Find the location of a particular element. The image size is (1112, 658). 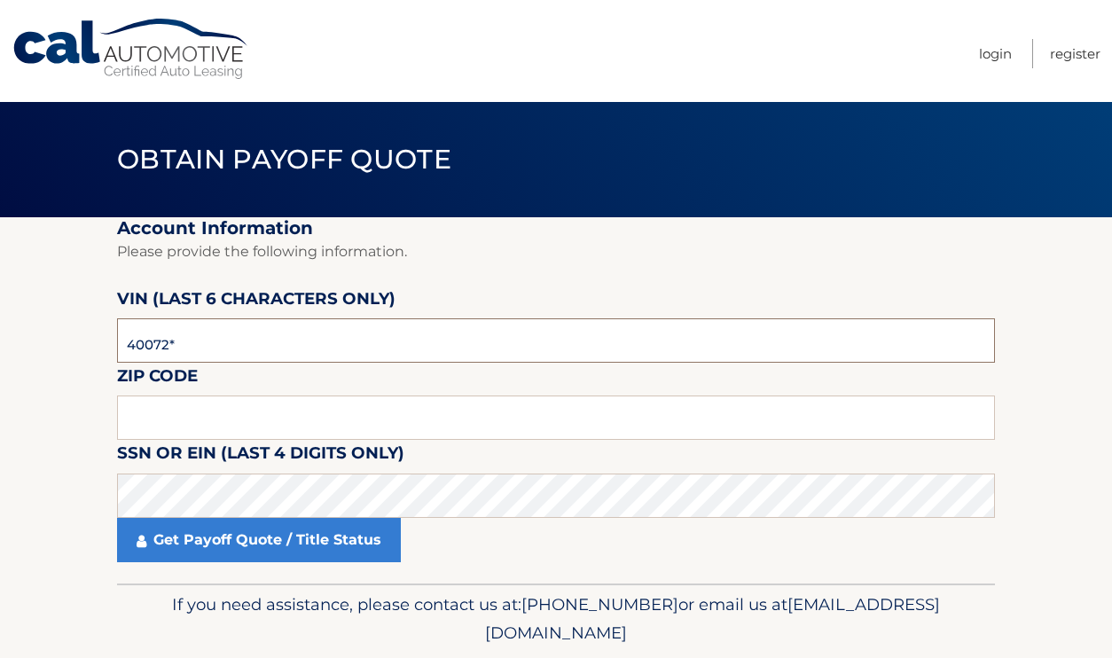

span: Obtain Payoff Quote is located at coordinates (284, 159).